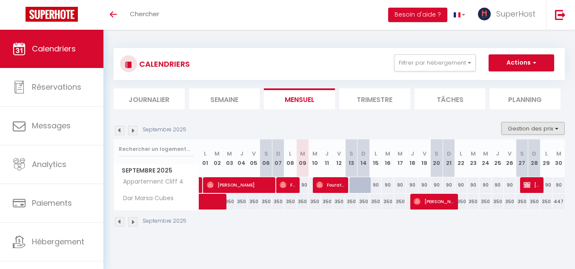 The width and height of the screenshot is (575, 269). Describe the element at coordinates (435, 63) in the screenshot. I see `button: Filtrer par hébergement` at that location.